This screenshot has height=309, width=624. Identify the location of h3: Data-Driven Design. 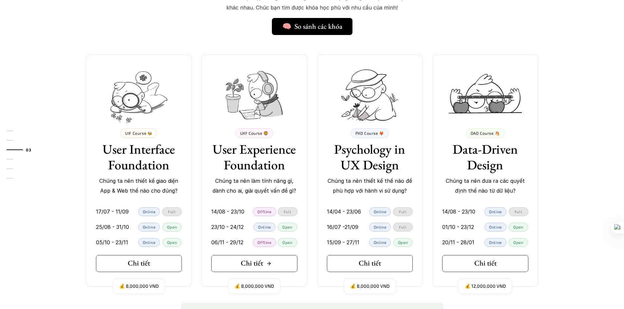
(485, 157).